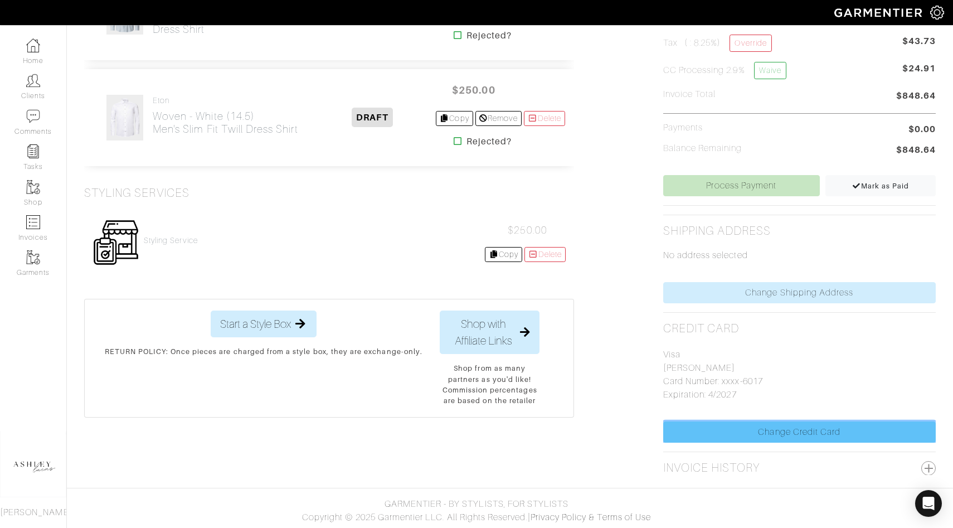 The width and height of the screenshot is (953, 528). What do you see at coordinates (33, 116) in the screenshot?
I see `img: comment-icon-a0a6a9ef722e966f86d9cbdc48e553b5cf19dbc54f86b18d962a5391bc8f6eb6.png` at bounding box center [33, 116].